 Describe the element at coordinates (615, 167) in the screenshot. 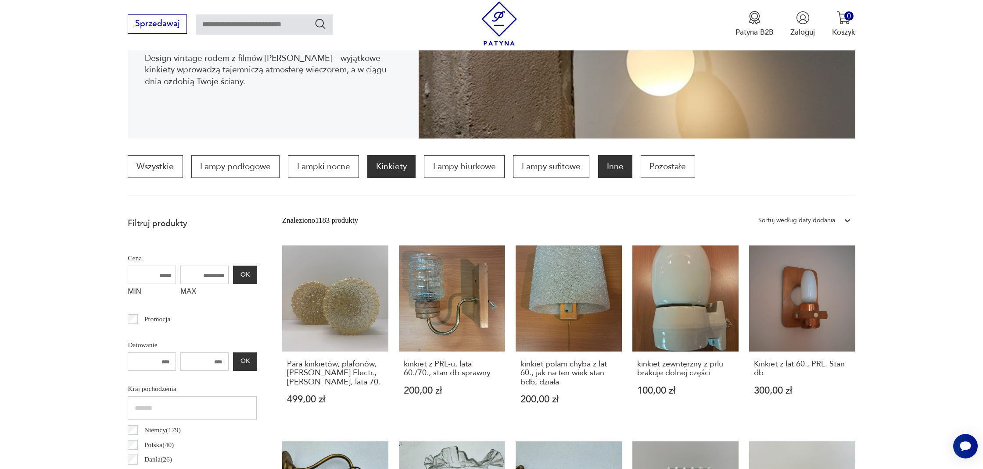

I see `a: Inne` at that location.